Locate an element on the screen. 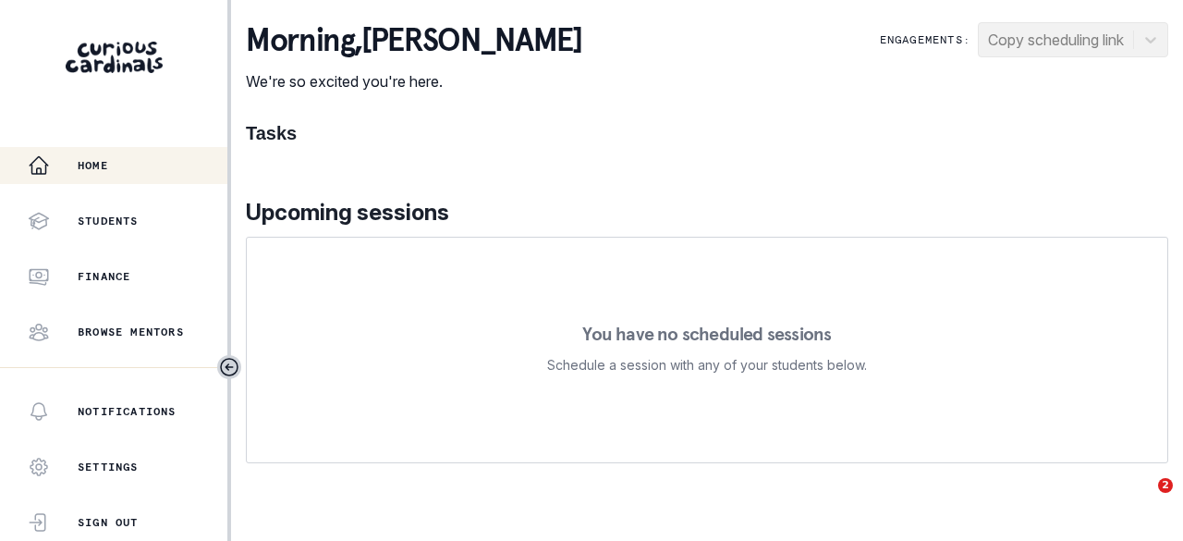 The image size is (1183, 541). p: Sign Out is located at coordinates (108, 522).